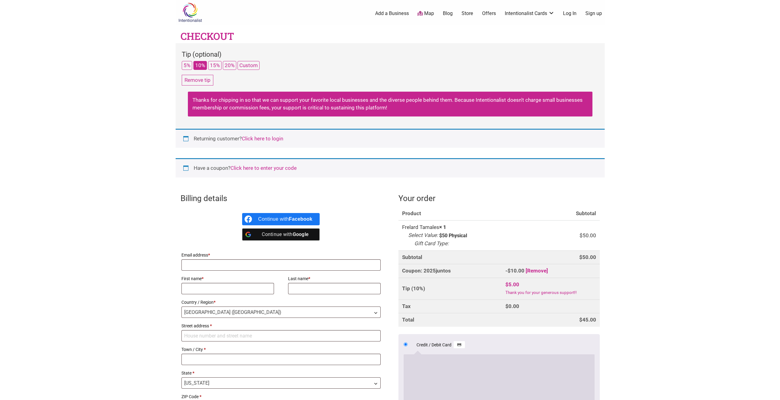 The image size is (780, 400). What do you see at coordinates (441, 345) in the screenshot?
I see `label: Credit / Debit Card` at bounding box center [441, 345].